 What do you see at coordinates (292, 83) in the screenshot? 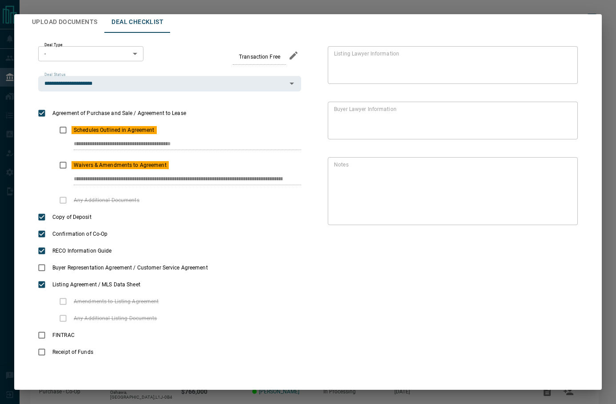
I see `button: Open` at bounding box center [292, 83].